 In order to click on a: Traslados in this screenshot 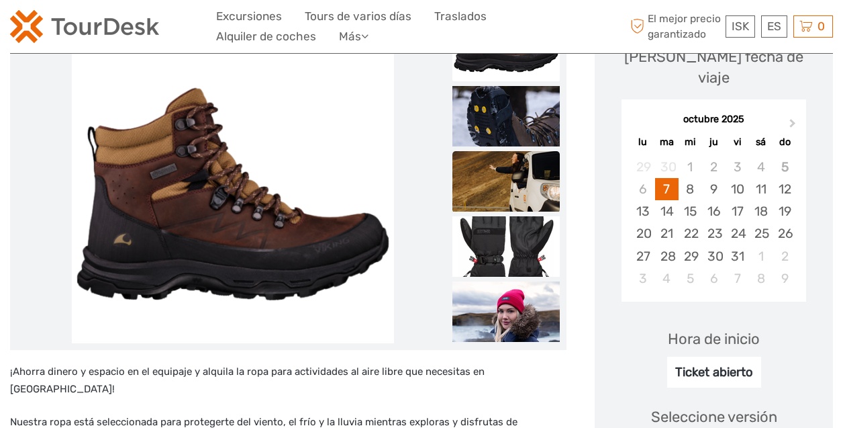, I will do `click(461, 16)`.